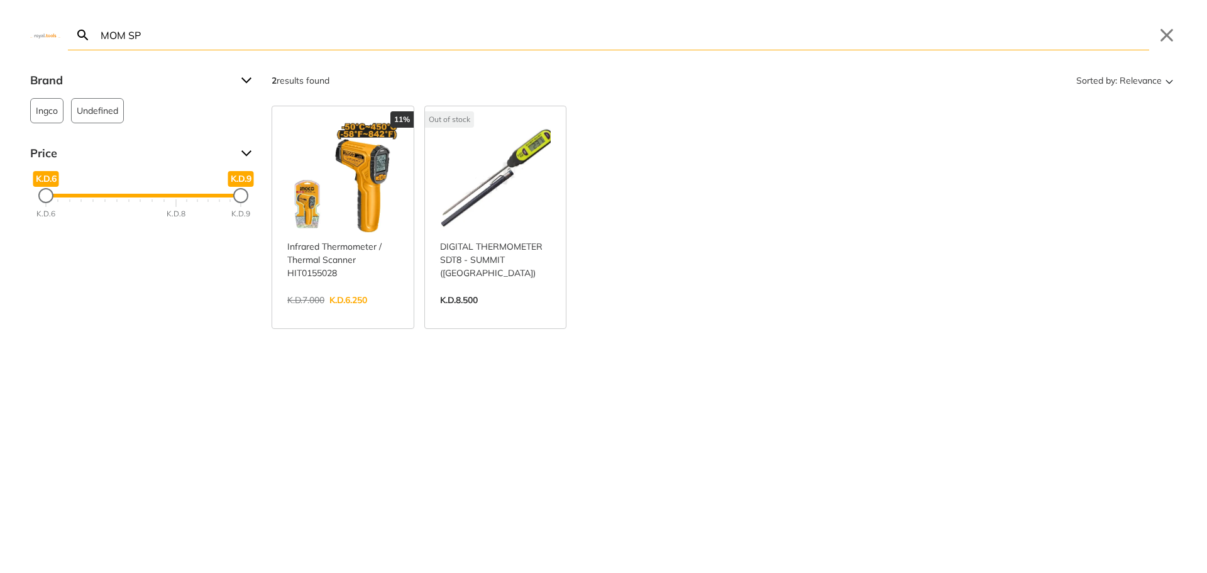 The width and height of the screenshot is (1207, 573). Describe the element at coordinates (176, 214) in the screenshot. I see `div: K.D.8` at that location.